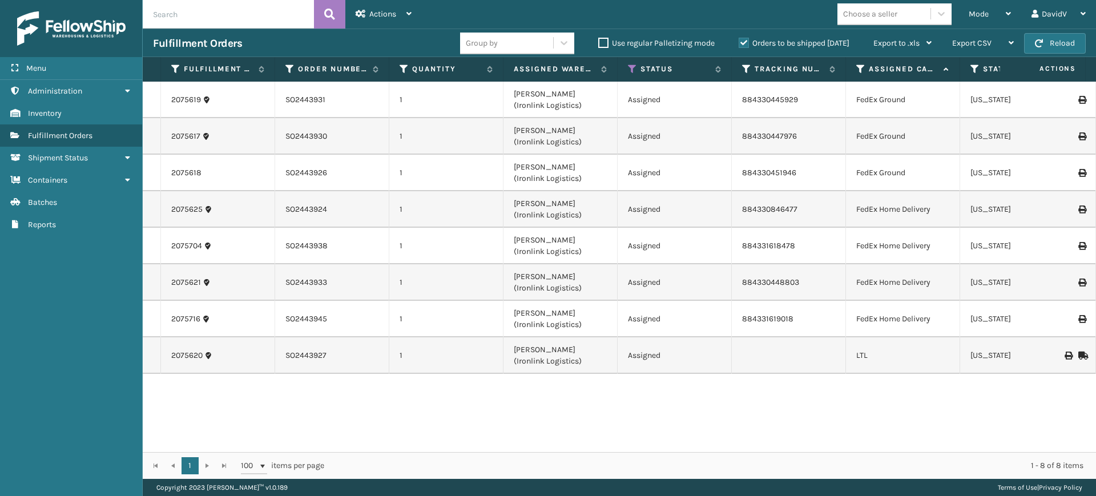 The height and width of the screenshot is (496, 1096). Describe the element at coordinates (1018, 488) in the screenshot. I see `a: Terms of Use` at that location.